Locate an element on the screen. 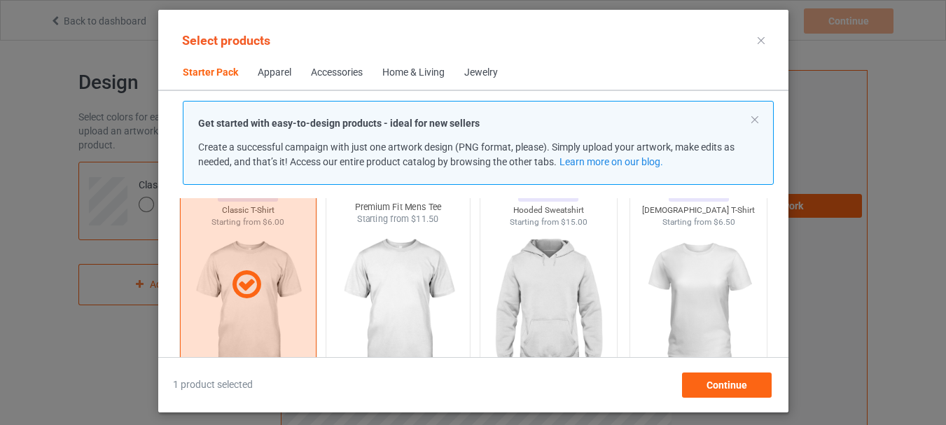 The image size is (946, 425). span: Starter Pack is located at coordinates (210, 73).